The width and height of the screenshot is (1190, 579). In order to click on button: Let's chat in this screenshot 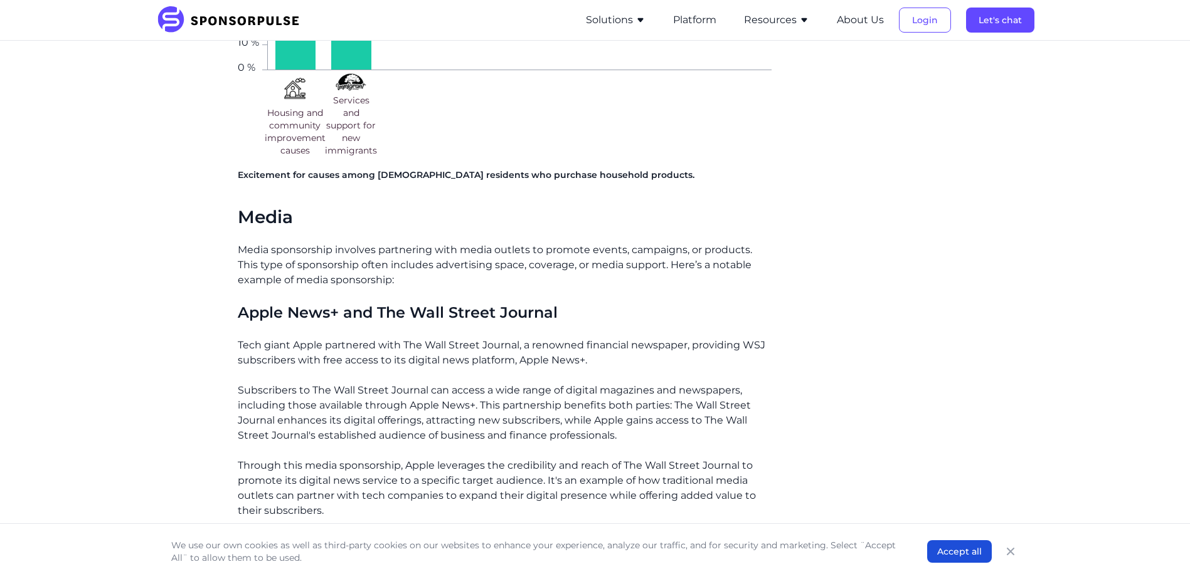, I will do `click(1000, 20)`.